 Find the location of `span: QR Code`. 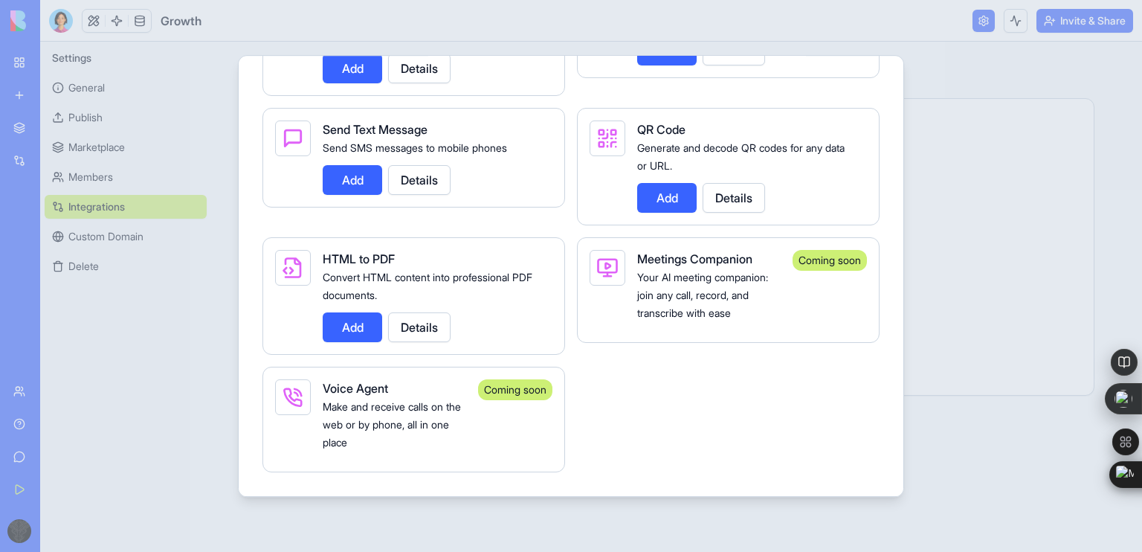

span: QR Code is located at coordinates (661, 129).